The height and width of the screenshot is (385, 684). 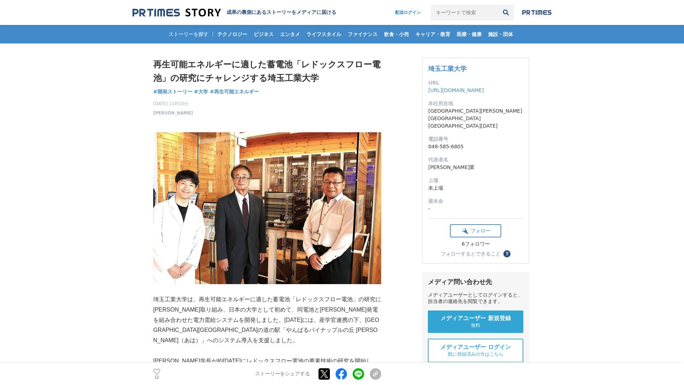 What do you see at coordinates (173, 92) in the screenshot?
I see `span: #開発ストーリー` at bounding box center [173, 92].